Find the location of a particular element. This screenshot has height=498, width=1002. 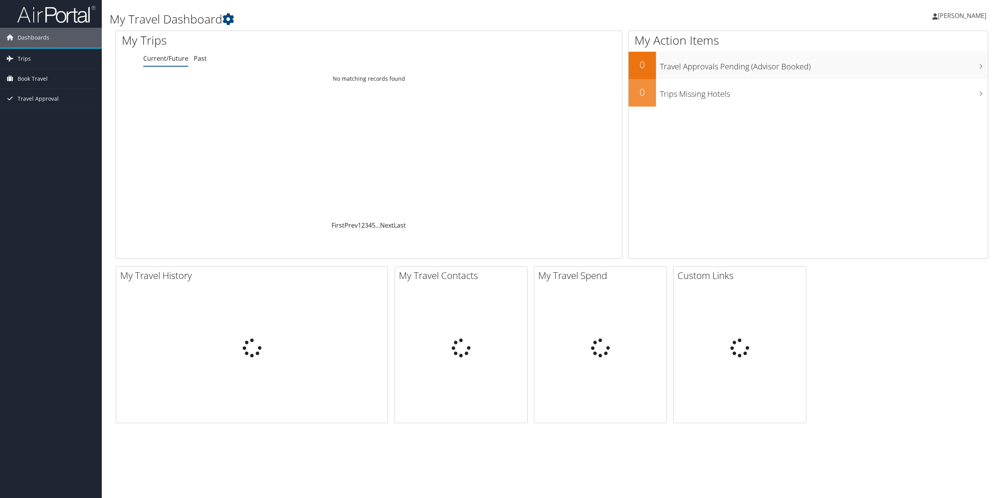

a: 1 is located at coordinates (359, 225).